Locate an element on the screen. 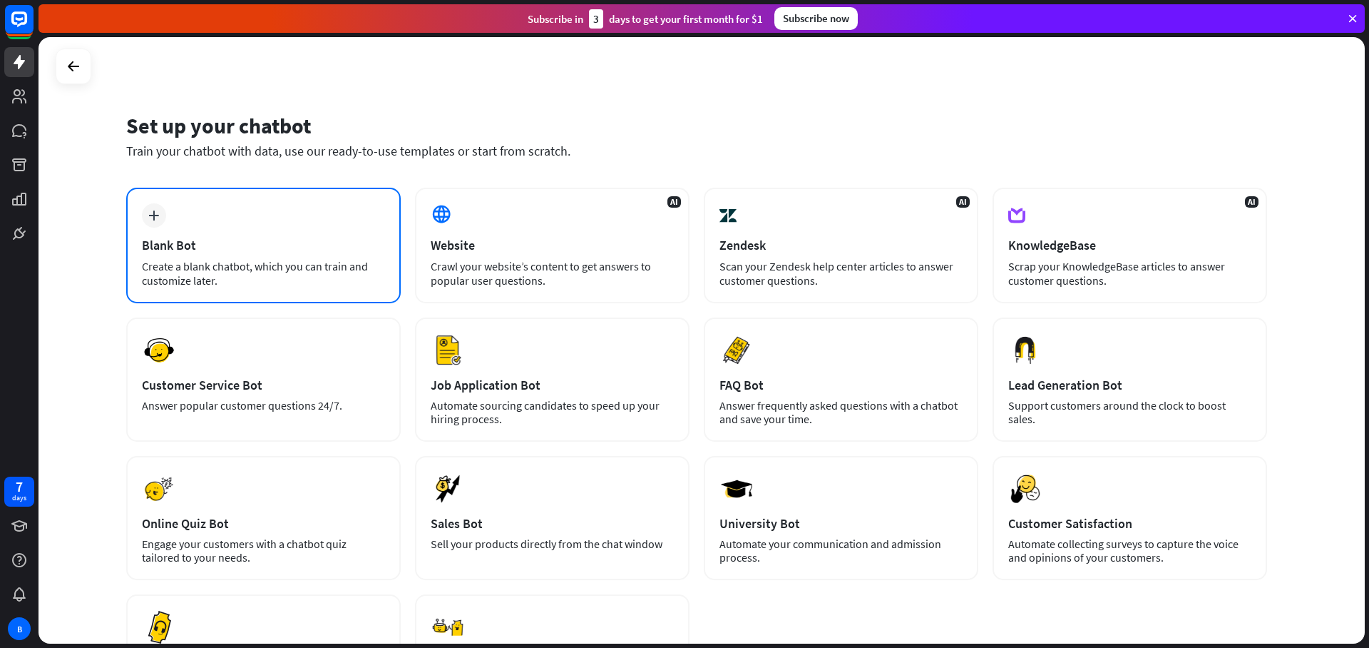 Image resolution: width=1369 pixels, height=648 pixels. div: 7 is located at coordinates (19, 486).